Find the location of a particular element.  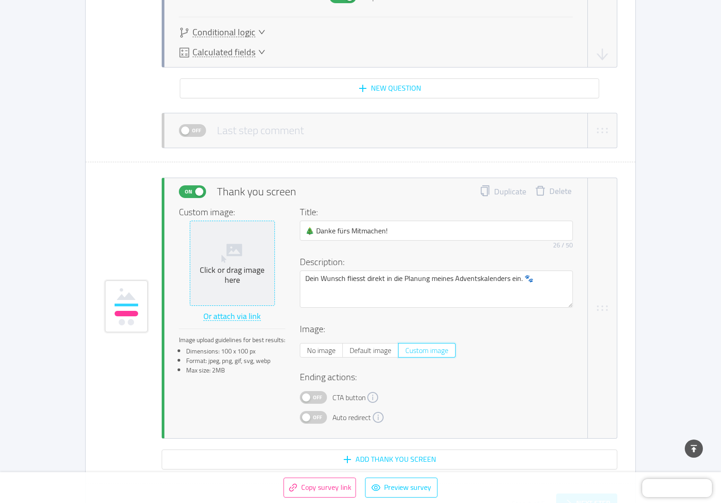

div: Last step comment is located at coordinates (260, 130).